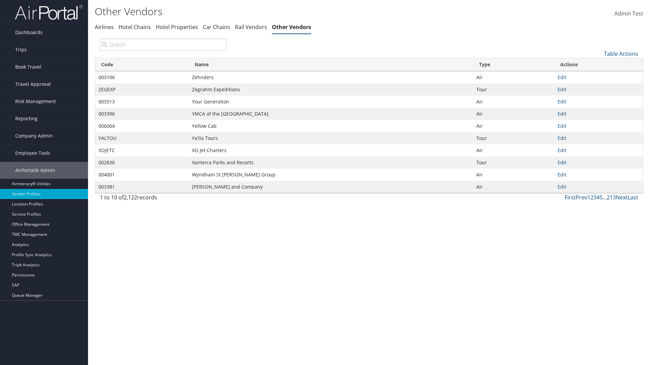 The image size is (650, 365). What do you see at coordinates (130, 198) in the screenshot?
I see `span: 2,122` at bounding box center [130, 198].